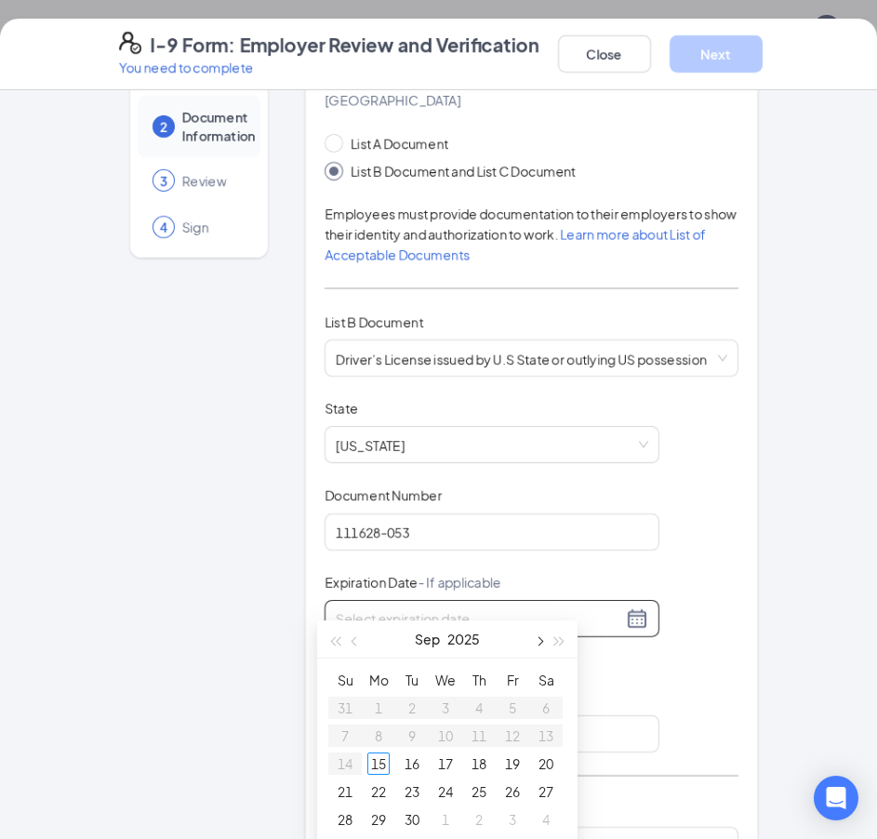 The width and height of the screenshot is (877, 839). What do you see at coordinates (512, 763) in the screenshot?
I see `td: 2025-09-19` at bounding box center [512, 763].